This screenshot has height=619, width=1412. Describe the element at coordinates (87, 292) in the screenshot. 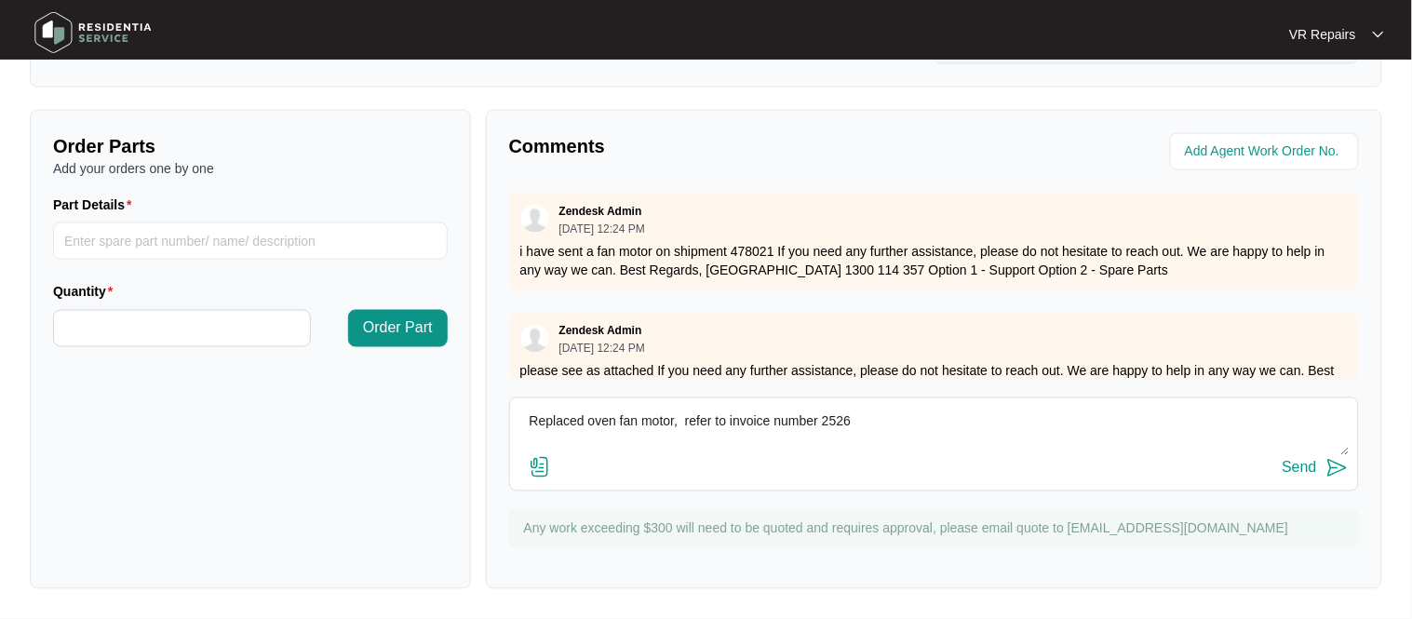

I see `label: Quantity` at that location.